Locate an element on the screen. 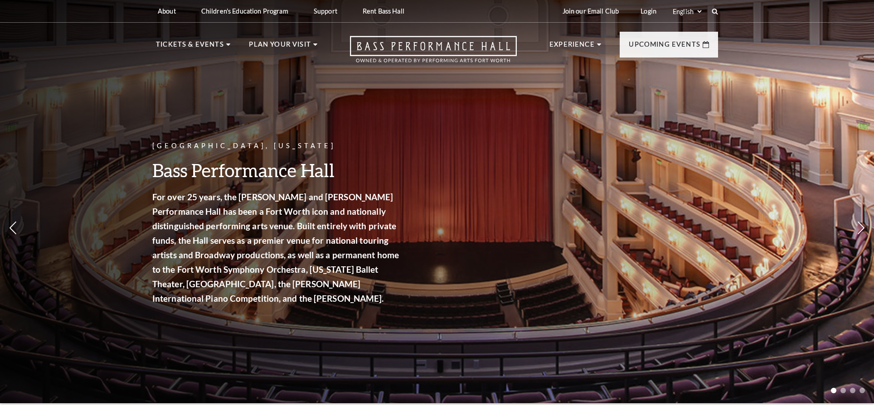  p: About is located at coordinates (167, 11).